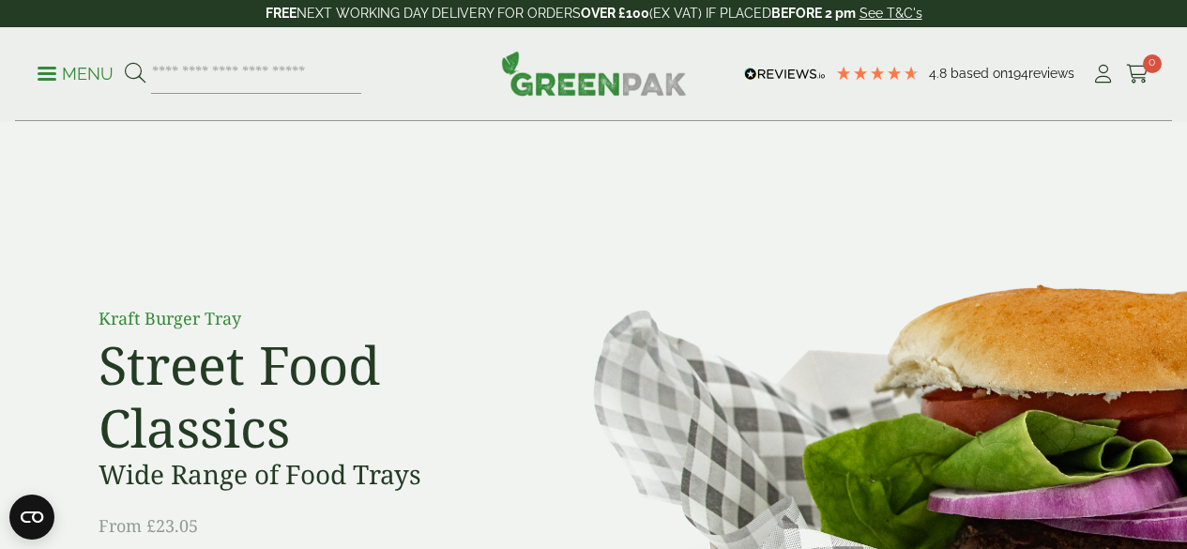 The image size is (1187, 549). Describe the element at coordinates (148, 526) in the screenshot. I see `span: From £23.05` at that location.